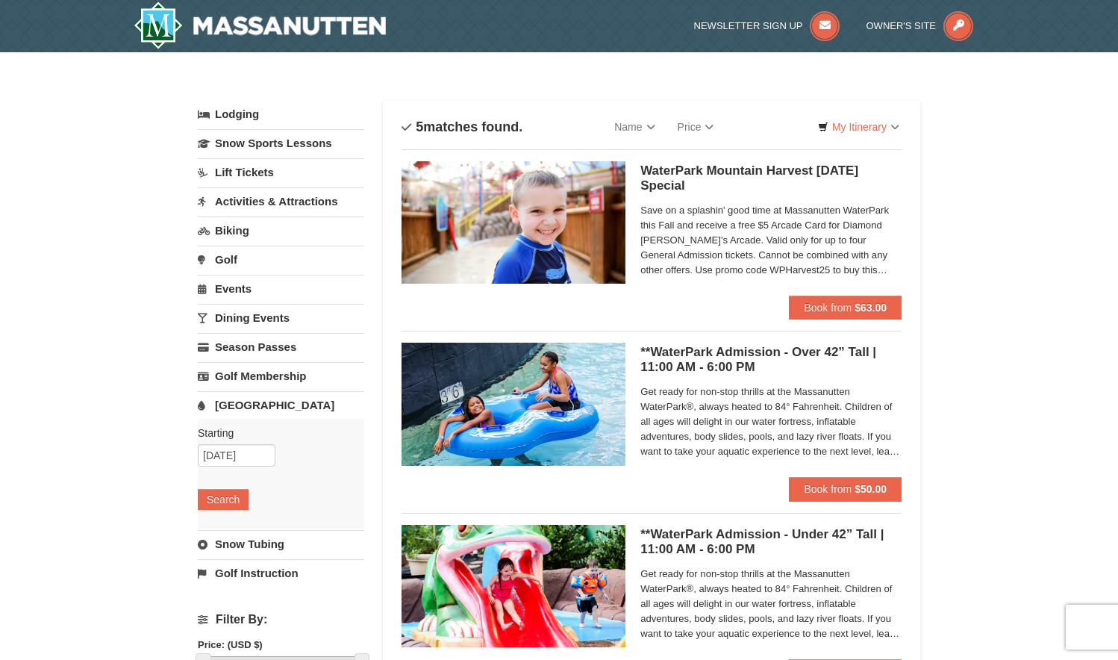  I want to click on span: Newsletter Sign Up, so click(748, 25).